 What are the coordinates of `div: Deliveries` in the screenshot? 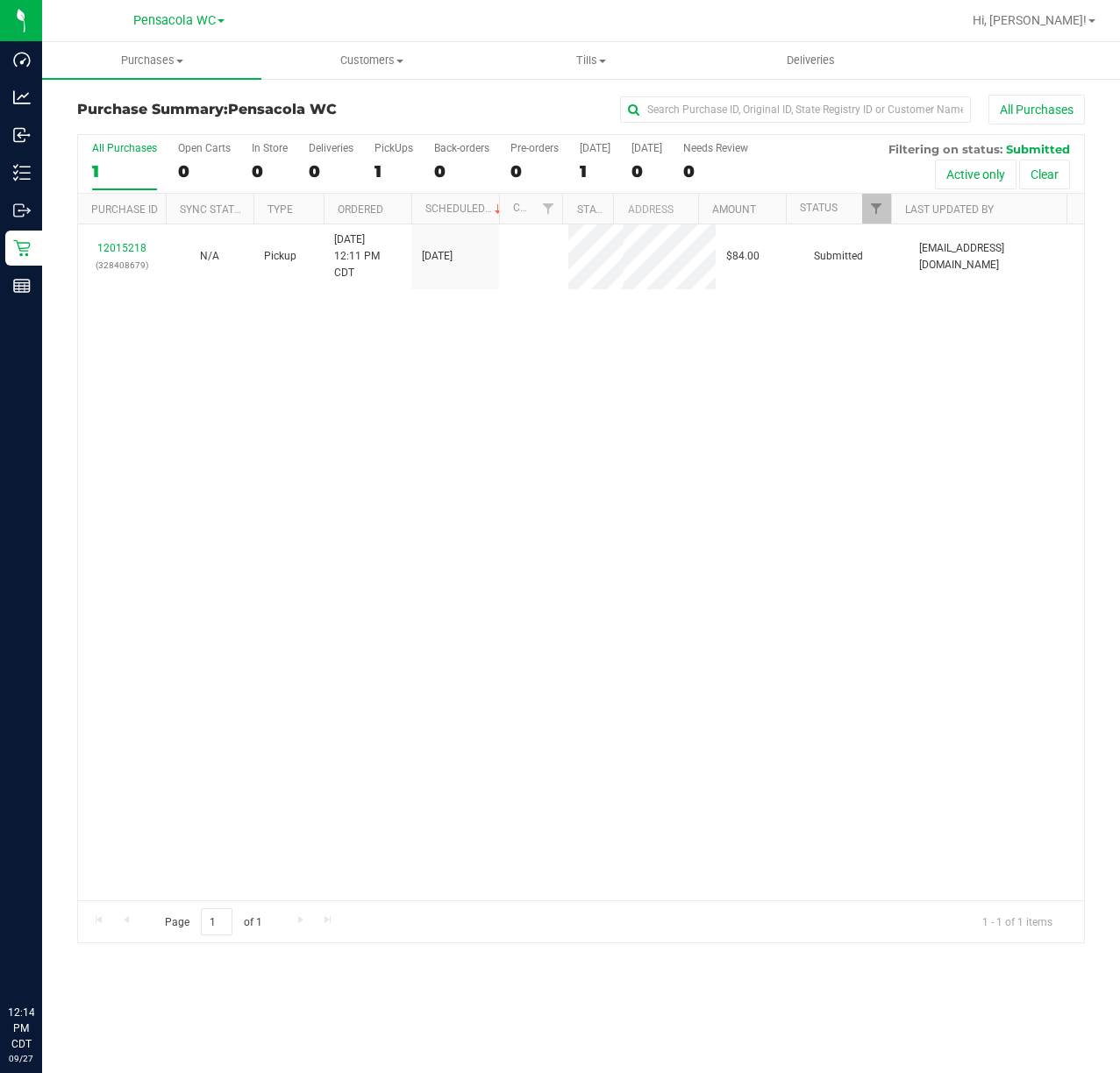 It's located at (330, 148).